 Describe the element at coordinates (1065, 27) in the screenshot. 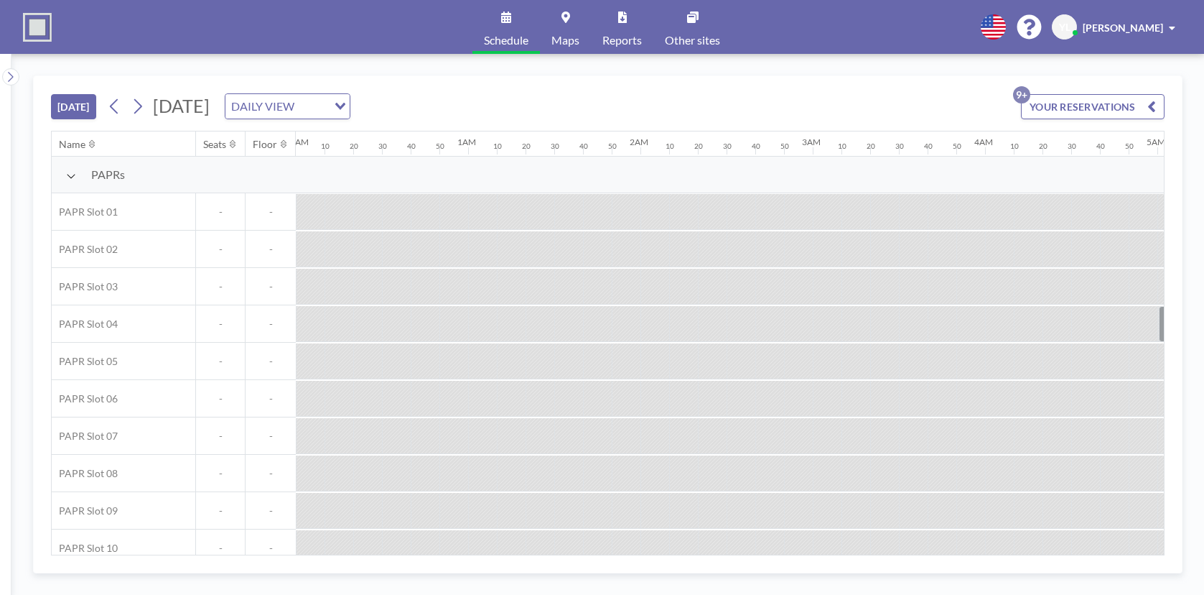

I see `span: YL` at that location.